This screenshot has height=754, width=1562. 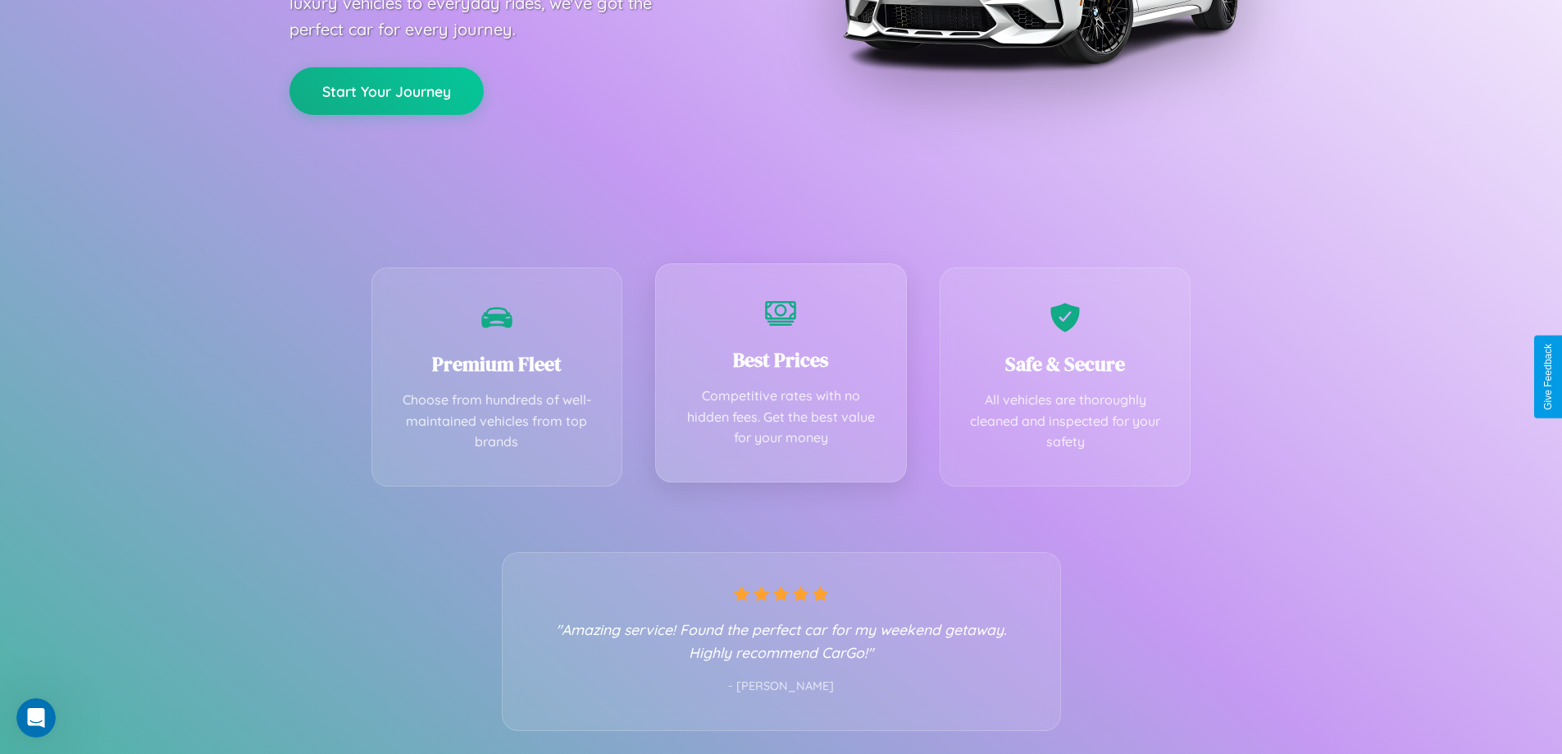 What do you see at coordinates (1549, 376) in the screenshot?
I see `div: Give Feedback` at bounding box center [1549, 376].